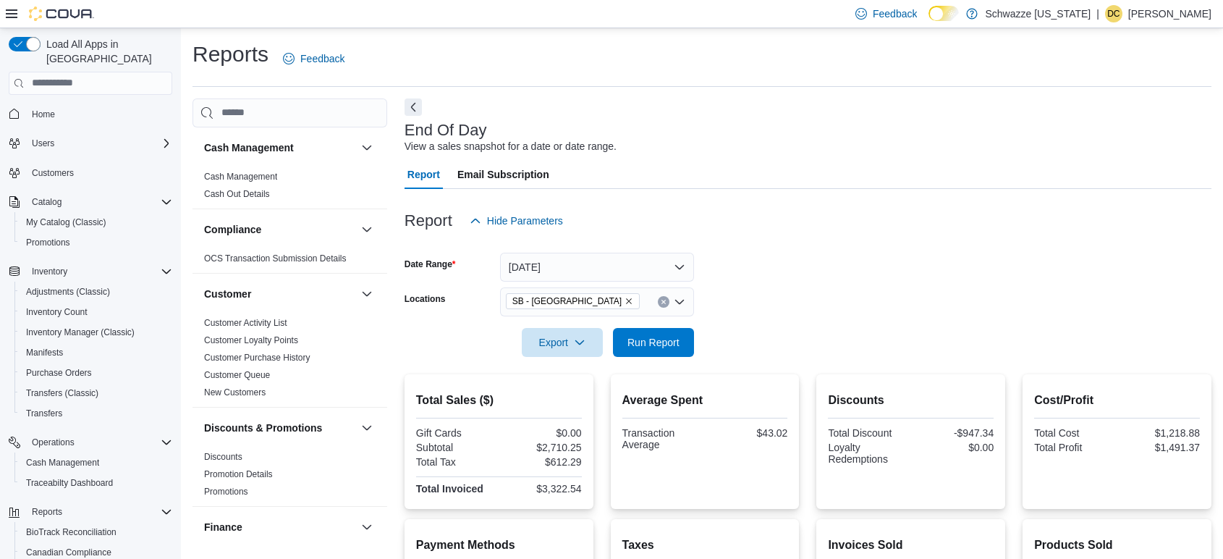 Image resolution: width=1223 pixels, height=559 pixels. Describe the element at coordinates (251, 340) in the screenshot. I see `span: Customer Loyalty Points` at that location.